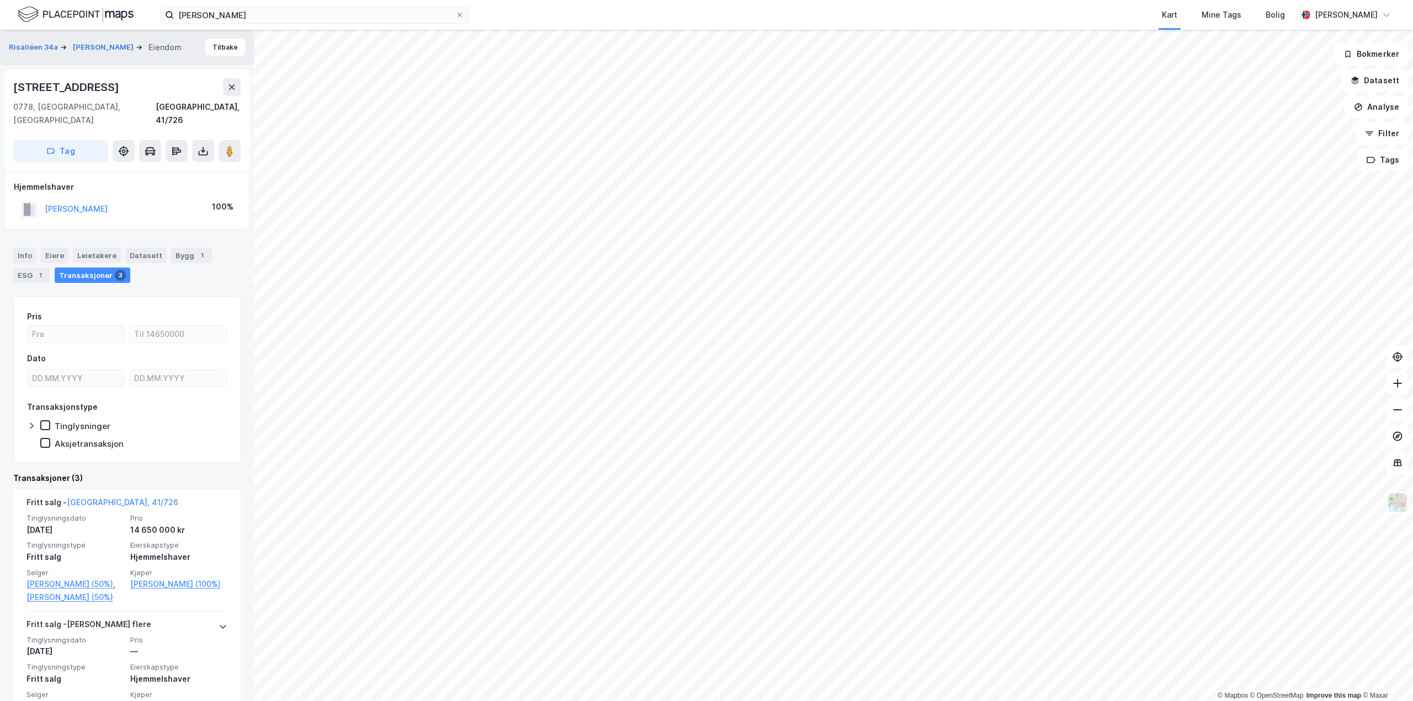 The image size is (1413, 701). What do you see at coordinates (1376, 107) in the screenshot?
I see `button: Analyse` at bounding box center [1376, 107].